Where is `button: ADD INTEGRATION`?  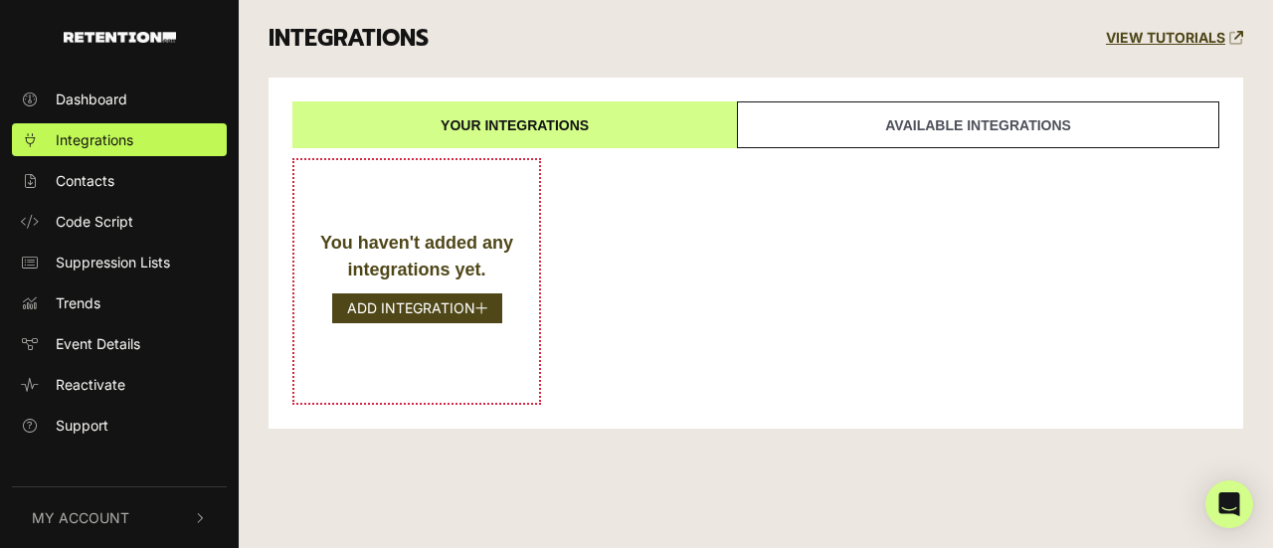
button: ADD INTEGRATION is located at coordinates (417, 308).